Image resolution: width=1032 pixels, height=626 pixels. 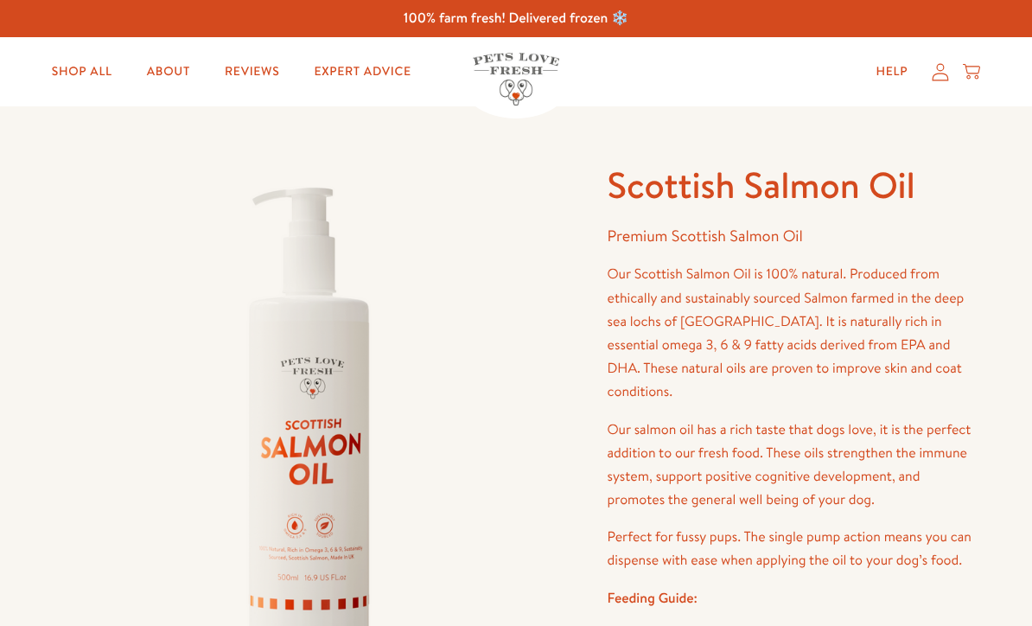 What do you see at coordinates (653, 598) in the screenshot?
I see `strong: Feeding Guide:` at bounding box center [653, 598].